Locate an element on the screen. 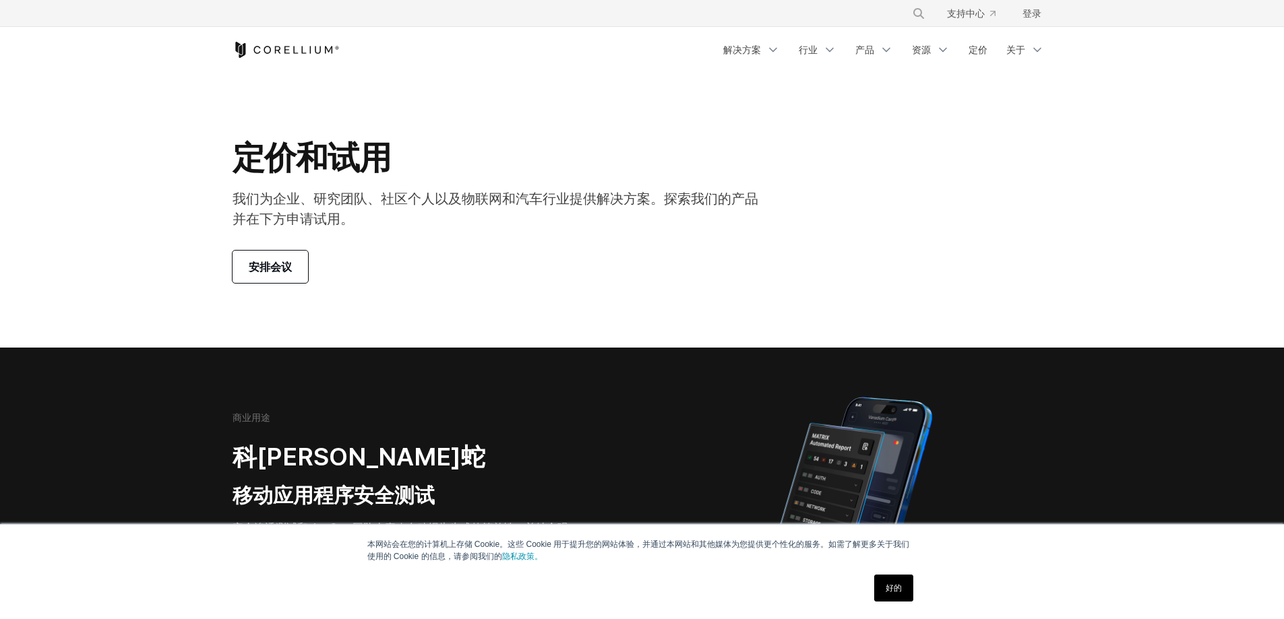  a: 科雷利姆之家 is located at coordinates (286, 50).